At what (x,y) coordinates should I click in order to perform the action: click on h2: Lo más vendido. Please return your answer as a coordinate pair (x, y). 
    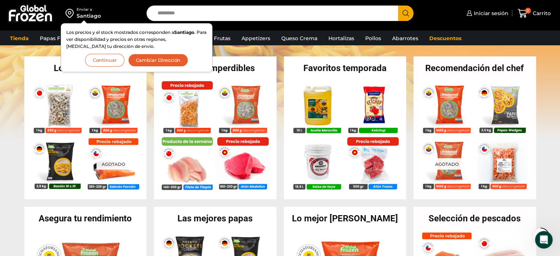
    Looking at the image, I should click on (85, 68).